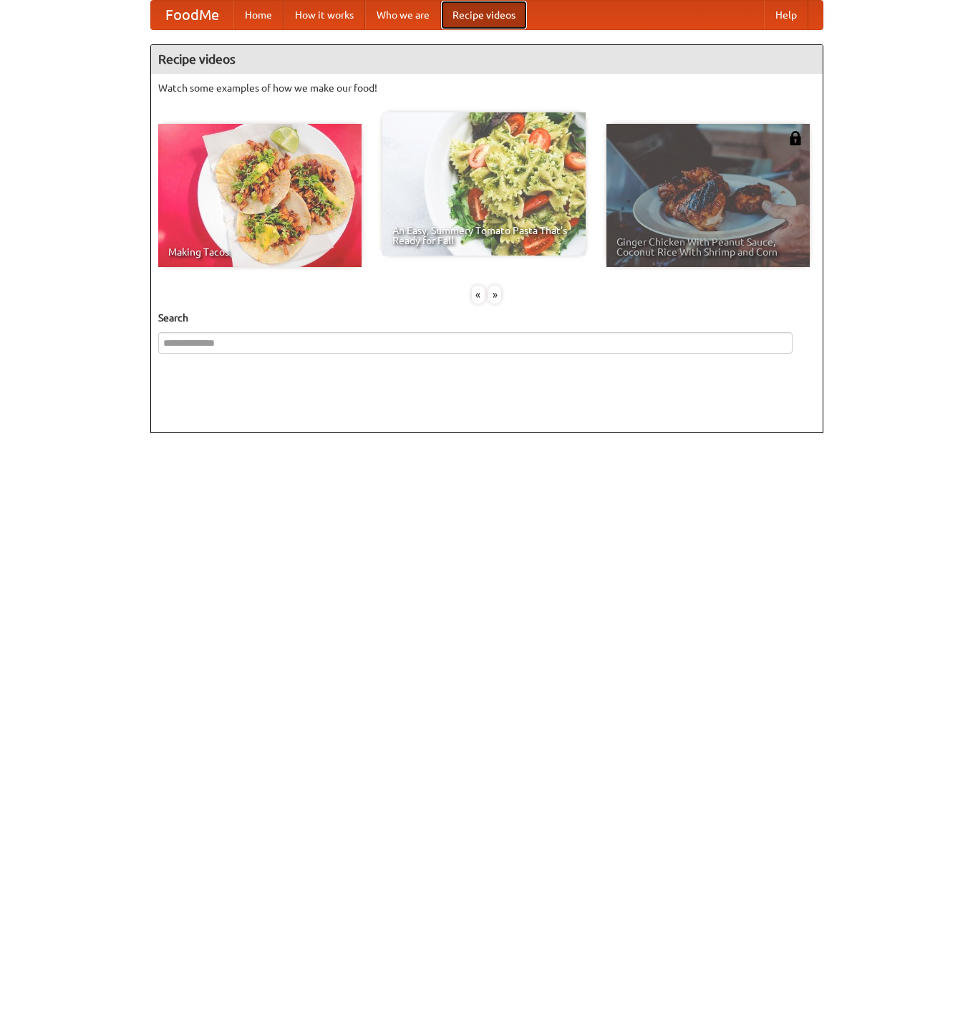 The image size is (973, 1013). Describe the element at coordinates (795, 138) in the screenshot. I see `img: 483408.png` at that location.